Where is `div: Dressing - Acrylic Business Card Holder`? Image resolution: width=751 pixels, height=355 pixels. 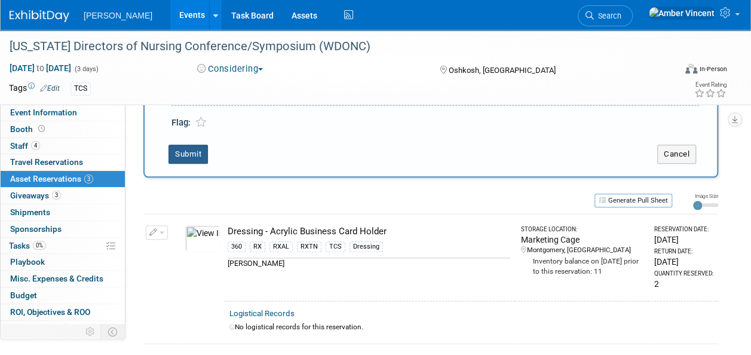
div: Dressing - Acrylic Business Card Holder is located at coordinates (369, 231).